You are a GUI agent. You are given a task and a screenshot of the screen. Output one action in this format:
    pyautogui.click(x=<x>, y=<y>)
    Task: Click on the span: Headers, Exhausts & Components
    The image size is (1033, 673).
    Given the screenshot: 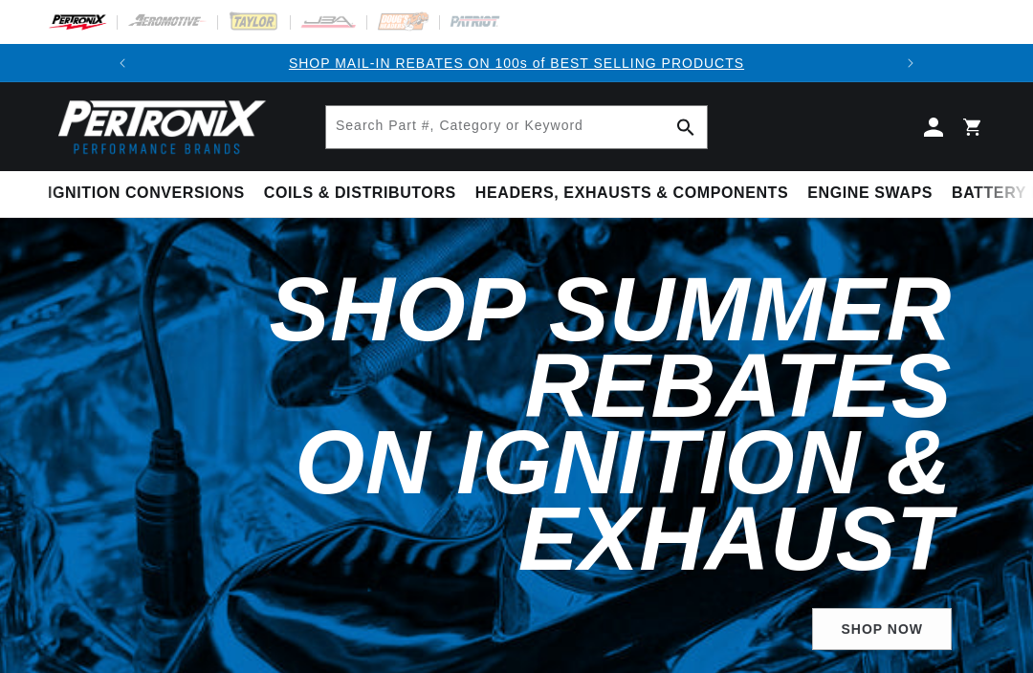 What is the action you would take?
    pyautogui.click(x=631, y=193)
    